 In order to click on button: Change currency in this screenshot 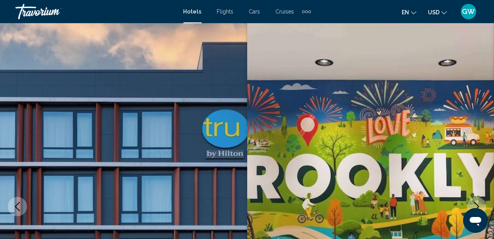, I will do `click(437, 12)`.